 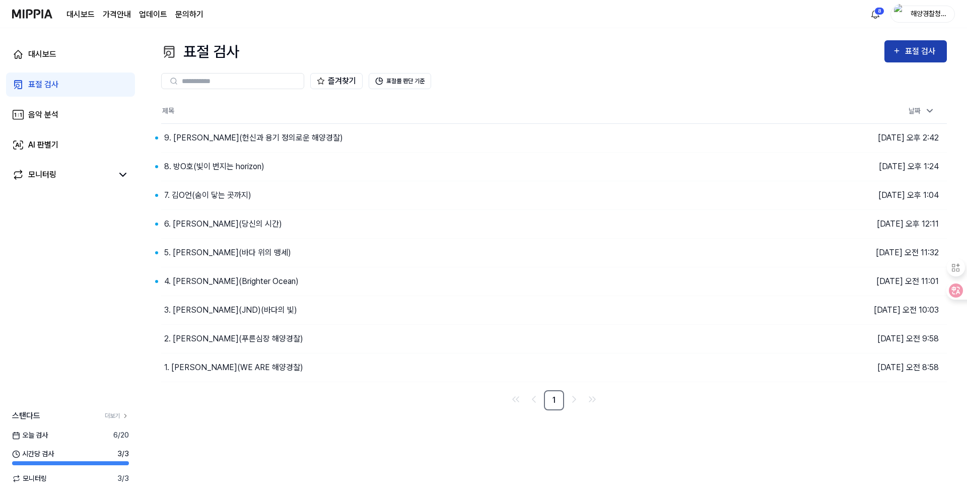 What do you see at coordinates (121, 435) in the screenshot?
I see `span: 6 / 20` at bounding box center [121, 435].